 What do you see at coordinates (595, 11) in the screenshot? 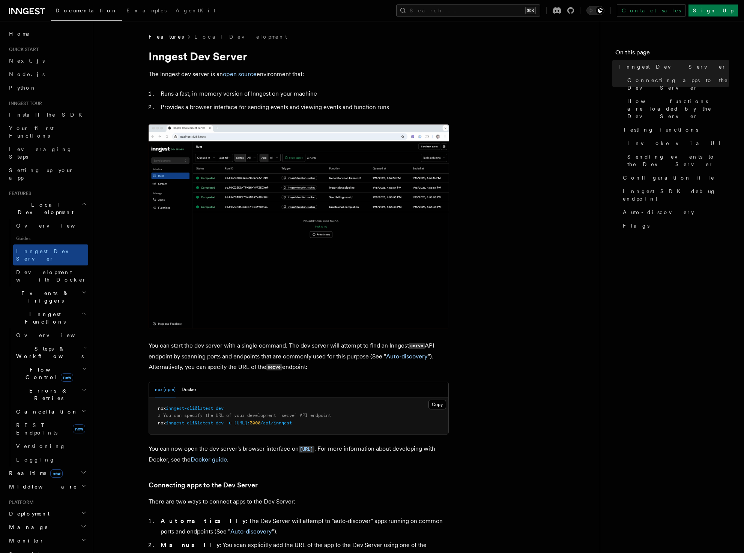
I see `button: Toggle dark mode` at bounding box center [595, 11].